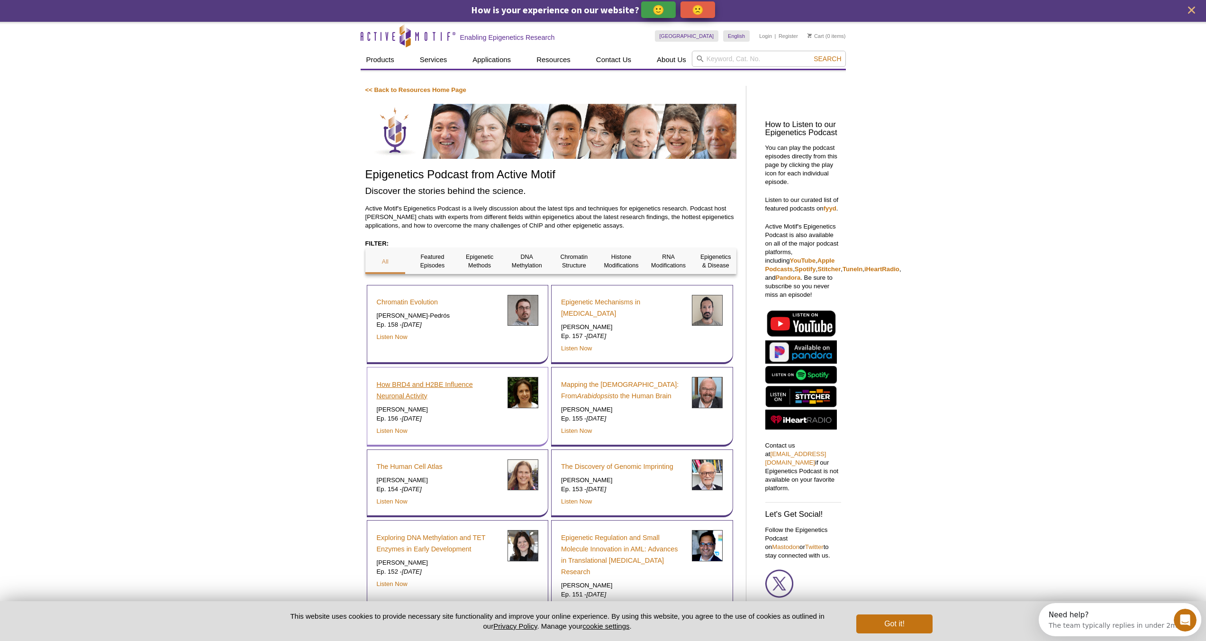  Describe the element at coordinates (595, 396) in the screenshot. I see `em: Arabidopsis` at that location.